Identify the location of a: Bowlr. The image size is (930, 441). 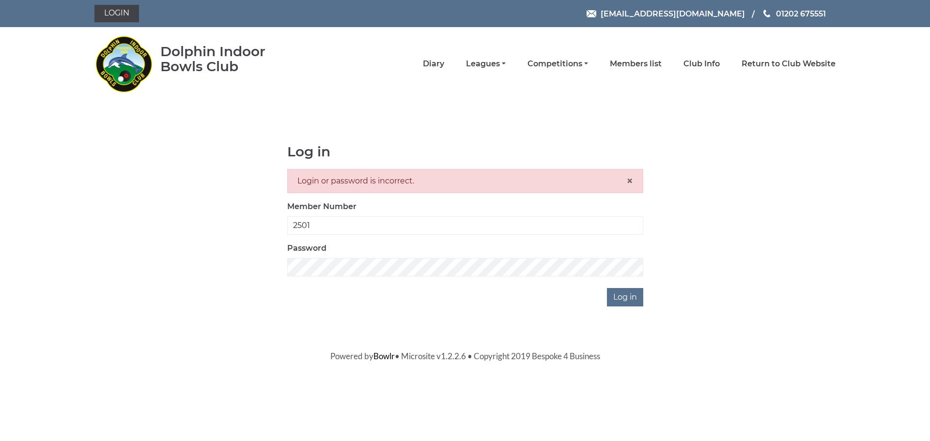
(384, 356).